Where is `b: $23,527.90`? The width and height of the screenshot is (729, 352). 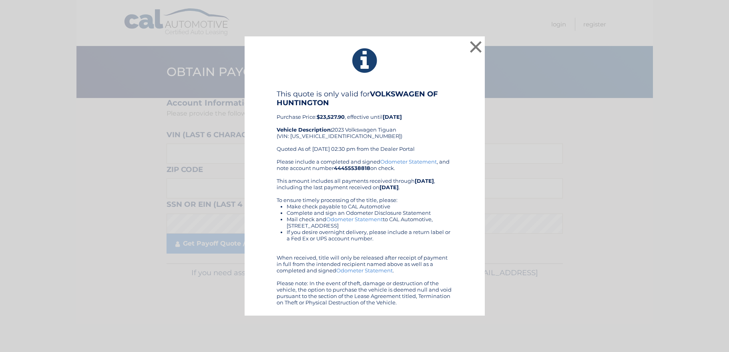
b: $23,527.90 is located at coordinates (331, 117).